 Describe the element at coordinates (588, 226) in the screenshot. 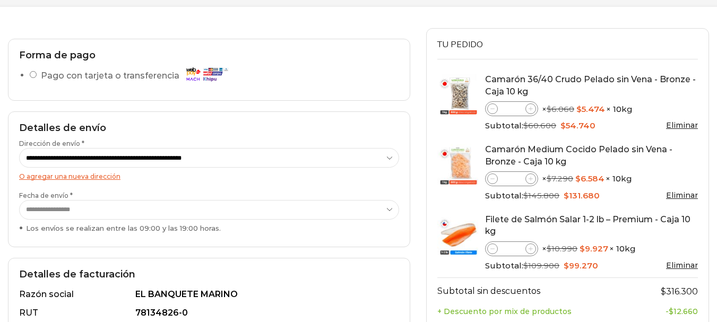

I see `a: Filete de Salmón Salar 1-2 lb – Premium - Caja 10 kg` at that location.